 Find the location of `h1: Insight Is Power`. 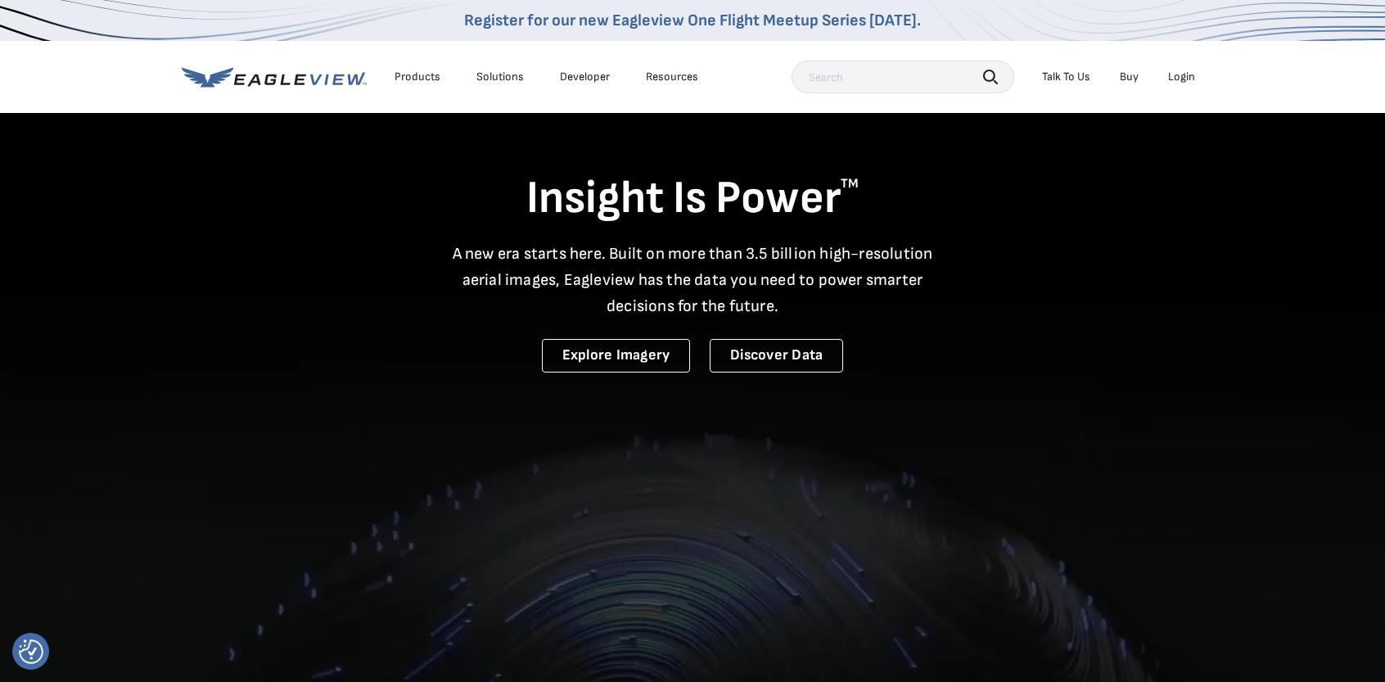

h1: Insight Is Power is located at coordinates (693, 199).